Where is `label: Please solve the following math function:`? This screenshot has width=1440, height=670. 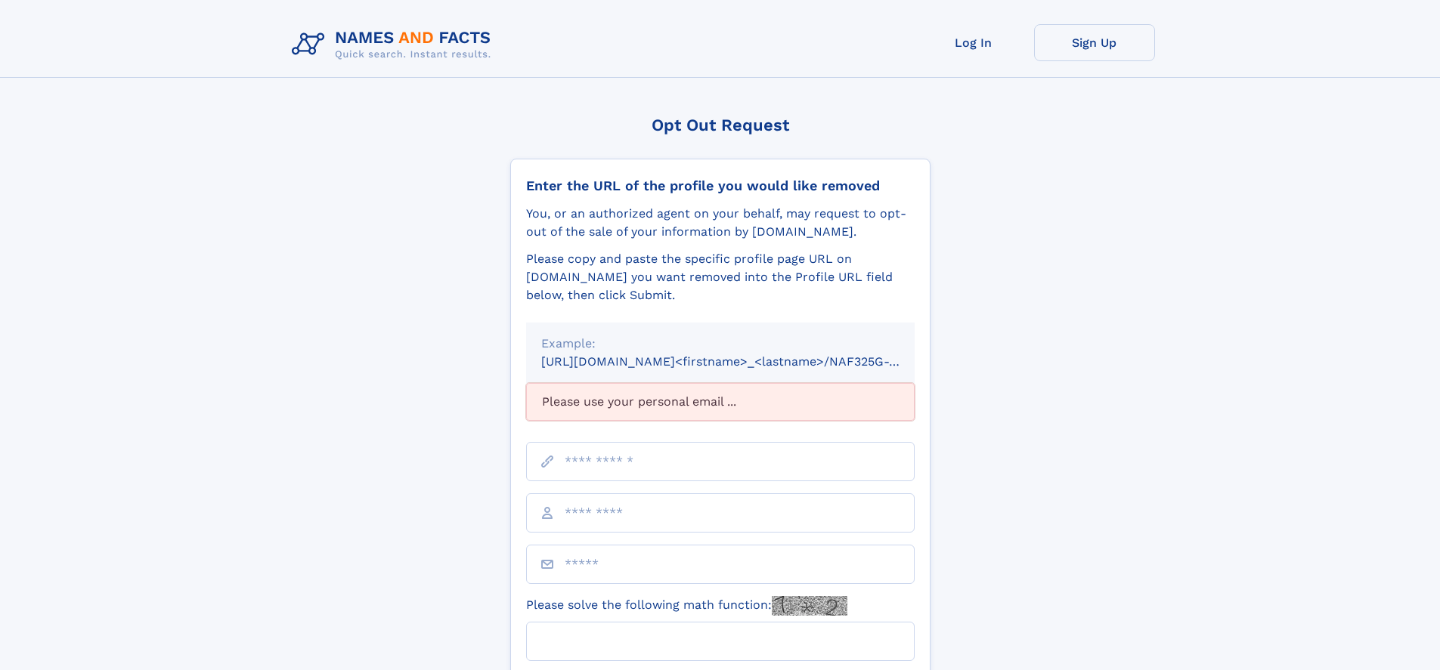 label: Please solve the following math function: is located at coordinates (686, 606).